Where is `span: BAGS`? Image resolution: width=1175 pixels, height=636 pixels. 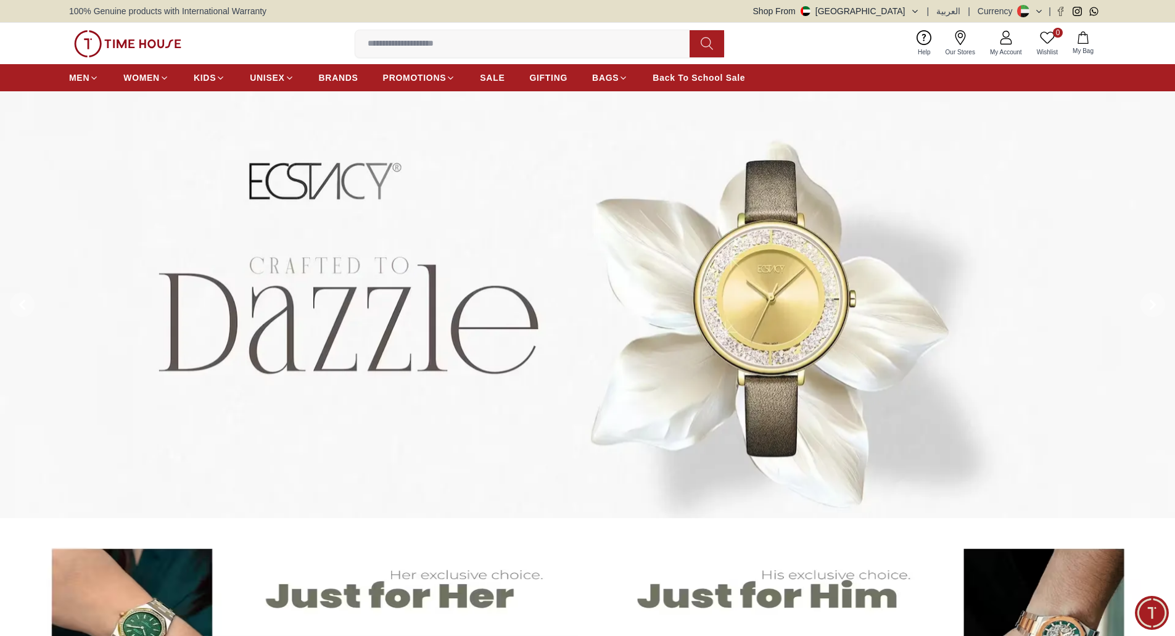 span: BAGS is located at coordinates (605, 78).